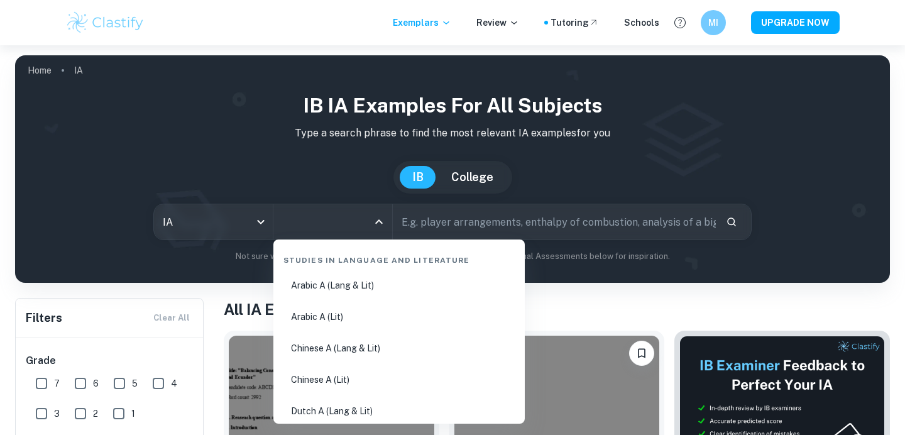 The width and height of the screenshot is (905, 435). Describe the element at coordinates (213, 222) in the screenshot. I see `div: IA` at that location.